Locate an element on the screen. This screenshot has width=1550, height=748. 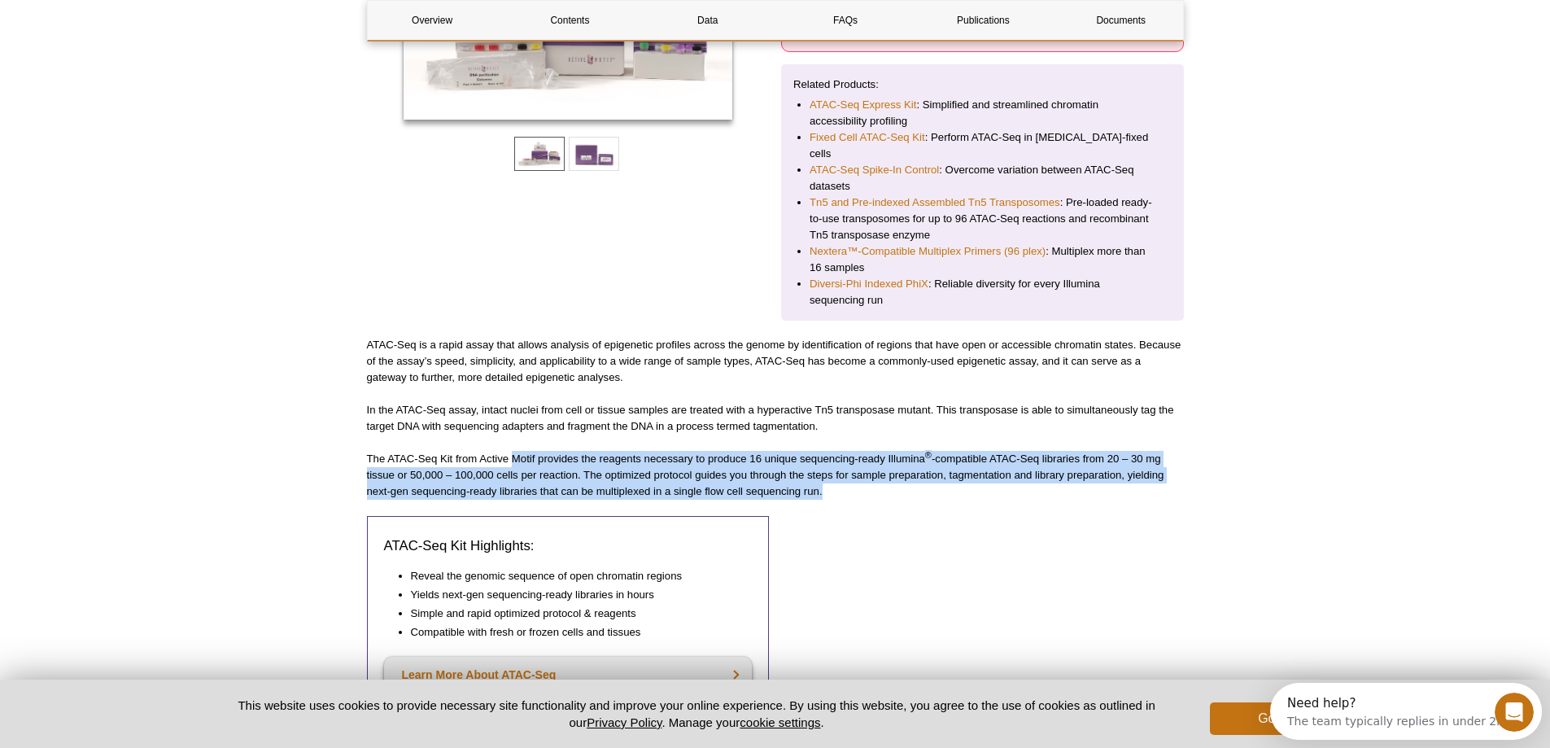
li: : Simplified and streamlined chromatin accessibility profiling is located at coordinates (982, 113).